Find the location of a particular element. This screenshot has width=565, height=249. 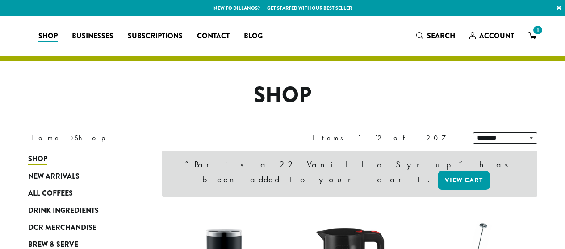

a: New Arrivals is located at coordinates (82, 177).